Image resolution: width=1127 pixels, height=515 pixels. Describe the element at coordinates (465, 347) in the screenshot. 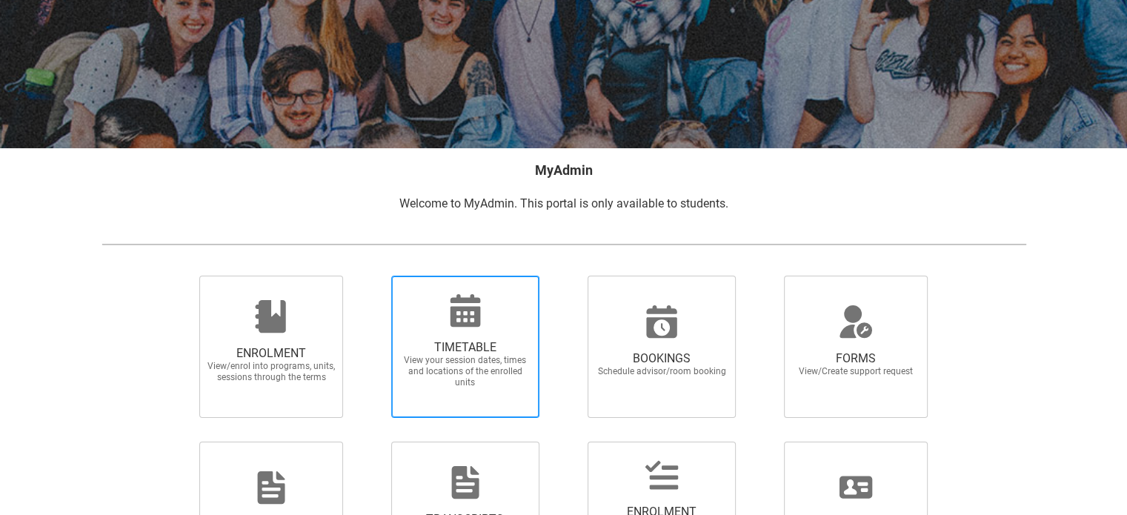

I see `span: TIMETABLE` at that location.